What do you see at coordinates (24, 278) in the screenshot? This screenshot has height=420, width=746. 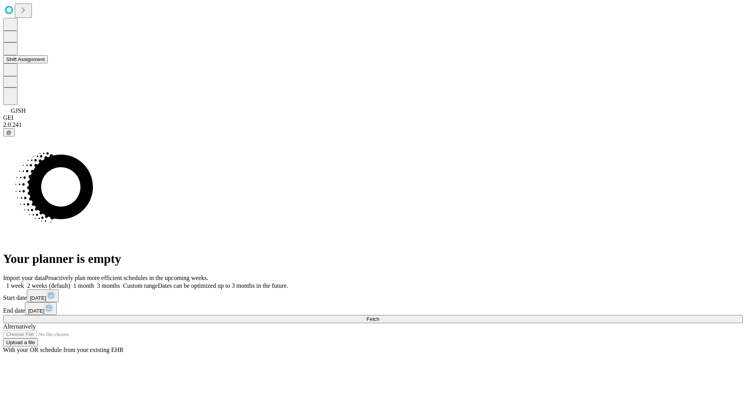 I see `span: Import your data` at bounding box center [24, 278].